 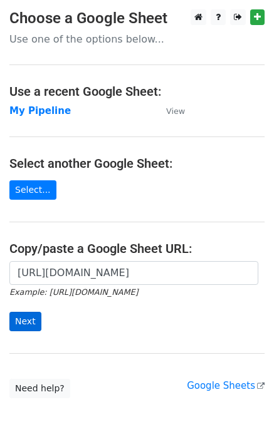 What do you see at coordinates (226, 386) in the screenshot?
I see `a: Google Sheets` at bounding box center [226, 386].